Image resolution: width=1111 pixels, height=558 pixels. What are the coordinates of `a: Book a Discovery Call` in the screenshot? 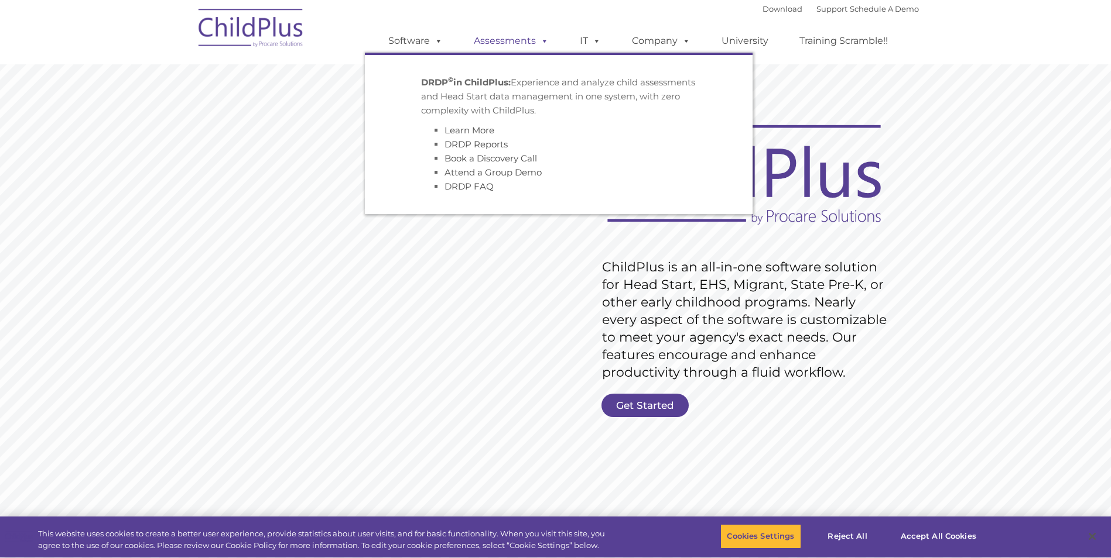 It's located at (491, 158).